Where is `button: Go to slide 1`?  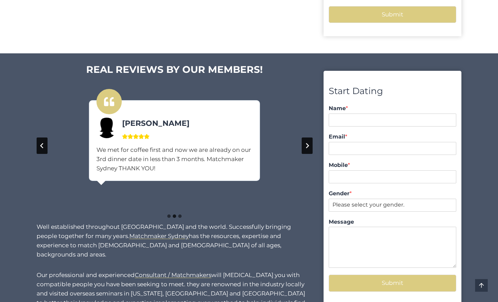
button: Go to slide 1 is located at coordinates (169, 216).